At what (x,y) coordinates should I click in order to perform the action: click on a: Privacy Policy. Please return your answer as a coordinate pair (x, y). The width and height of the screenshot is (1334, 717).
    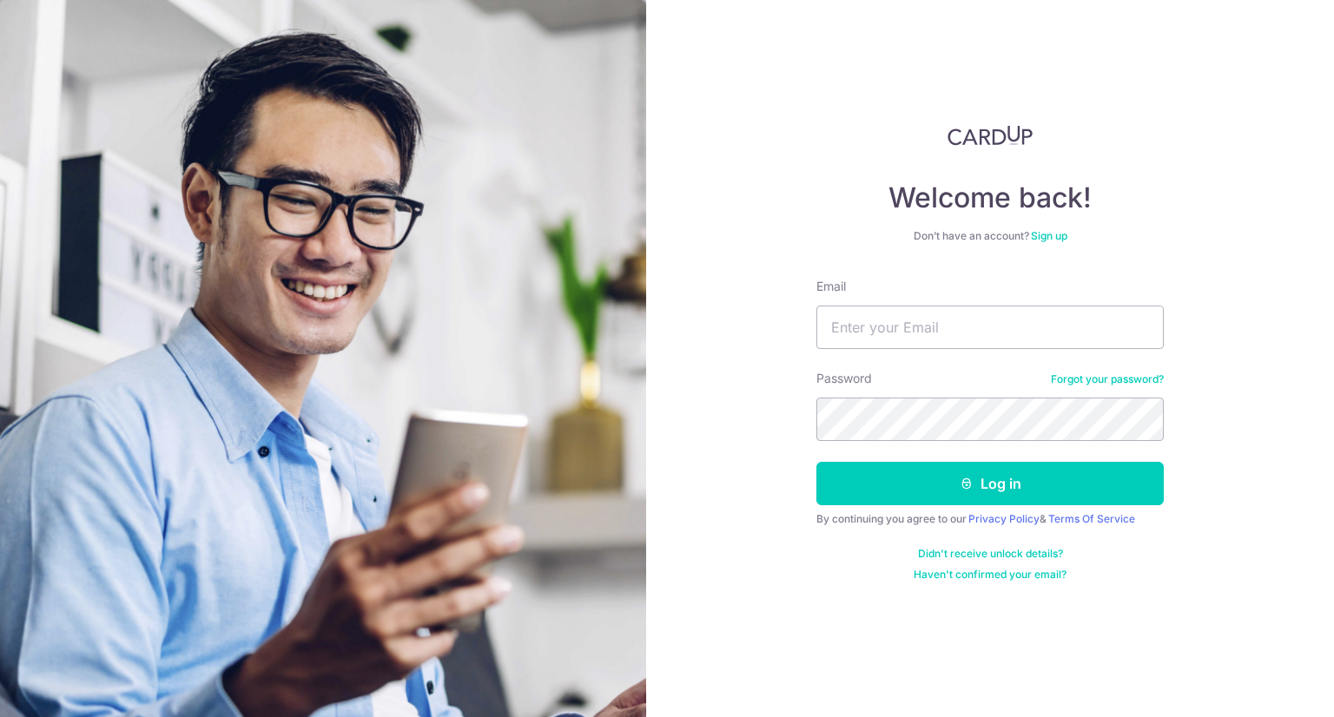
    Looking at the image, I should click on (1004, 519).